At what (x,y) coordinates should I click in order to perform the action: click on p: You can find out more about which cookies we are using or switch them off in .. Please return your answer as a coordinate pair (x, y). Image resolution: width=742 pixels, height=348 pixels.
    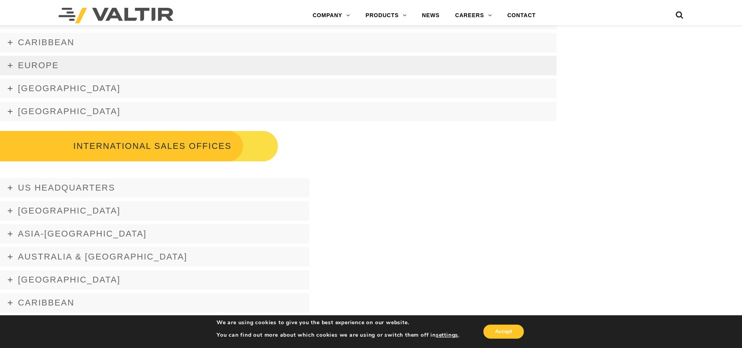
    Looking at the image, I should click on (338, 335).